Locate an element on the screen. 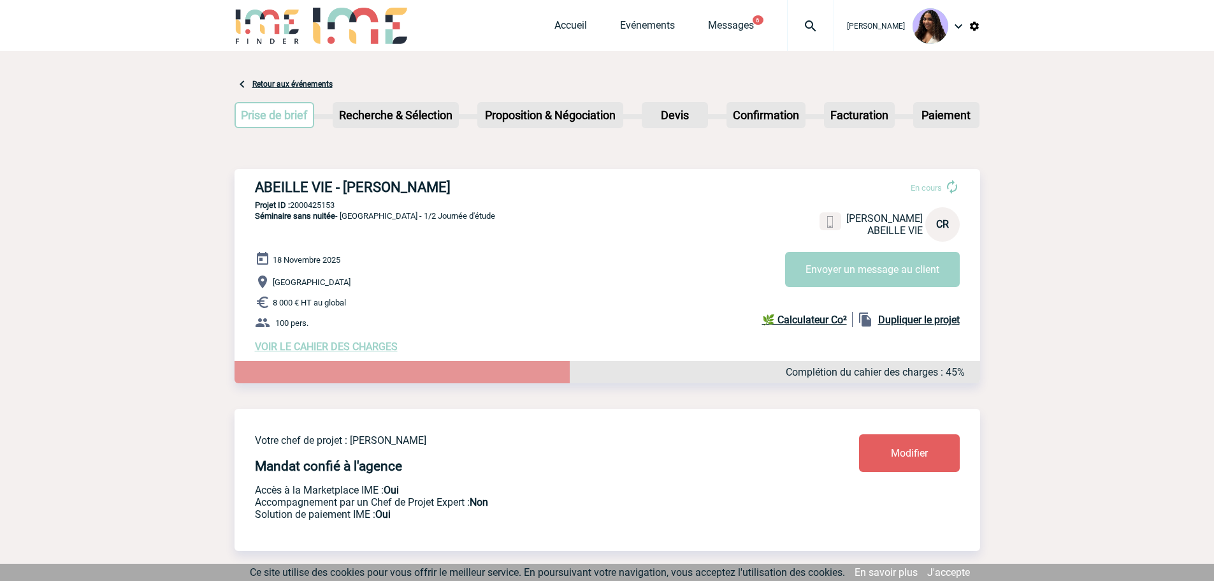 Image resolution: width=1214 pixels, height=581 pixels. b: Non is located at coordinates (479, 502).